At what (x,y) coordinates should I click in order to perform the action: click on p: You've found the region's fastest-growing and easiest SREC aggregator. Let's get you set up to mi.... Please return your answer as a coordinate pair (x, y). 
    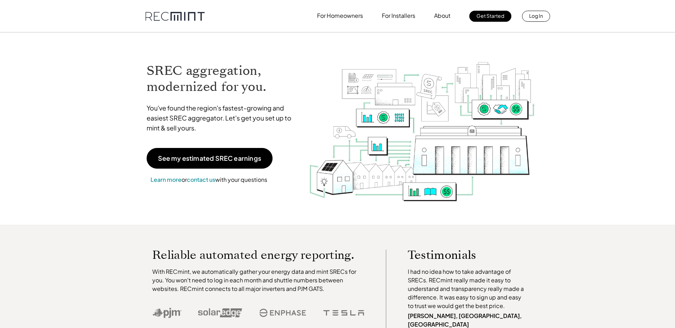
    Looking at the image, I should click on (223, 118).